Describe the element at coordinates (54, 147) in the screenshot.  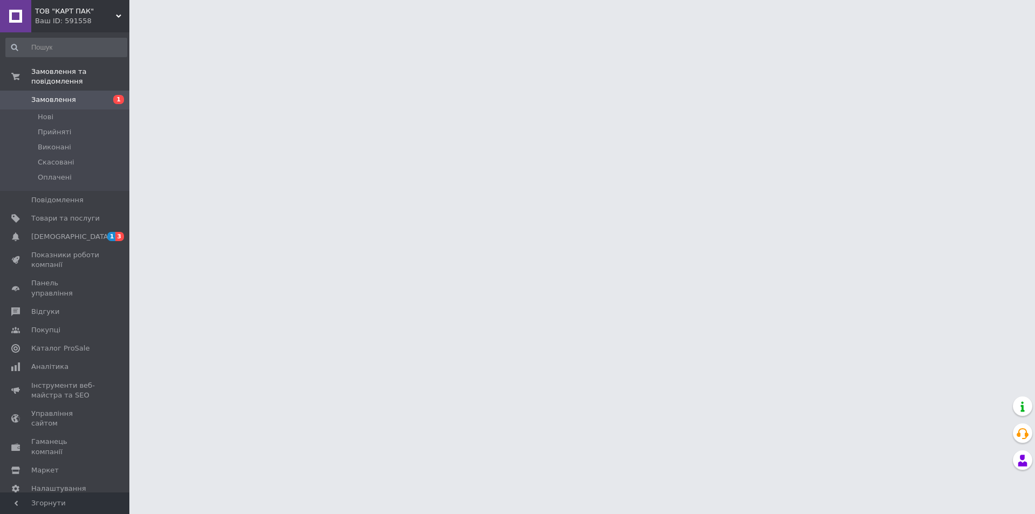
I see `span: Виконані` at that location.